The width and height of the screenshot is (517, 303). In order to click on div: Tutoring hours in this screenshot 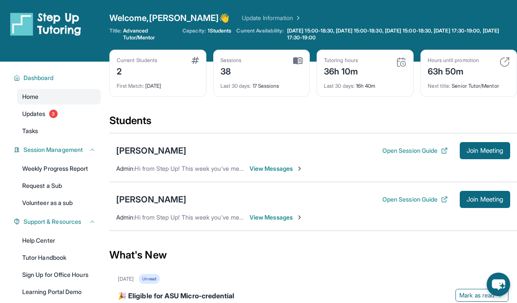, I will do `click(341, 60)`.